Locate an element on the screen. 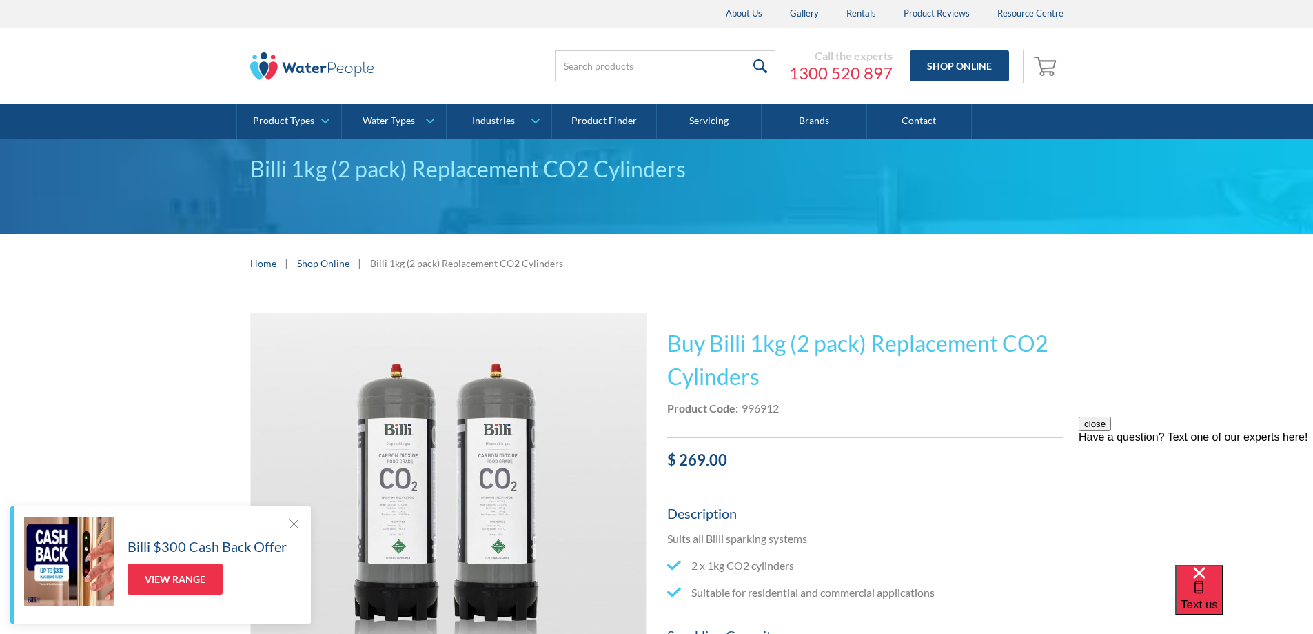 Image resolution: width=1313 pixels, height=634 pixels. li: Suitable for residential and commercial applications is located at coordinates (865, 592).